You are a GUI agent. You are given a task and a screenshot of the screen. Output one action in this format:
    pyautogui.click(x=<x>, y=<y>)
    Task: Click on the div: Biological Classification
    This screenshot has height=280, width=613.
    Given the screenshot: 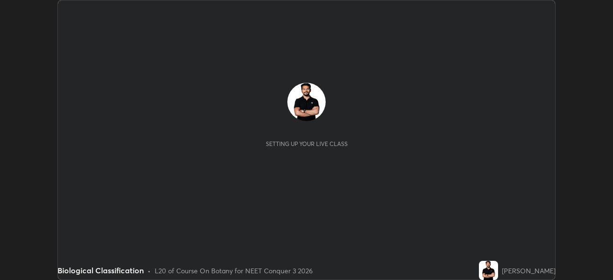 What is the action you would take?
    pyautogui.click(x=101, y=271)
    